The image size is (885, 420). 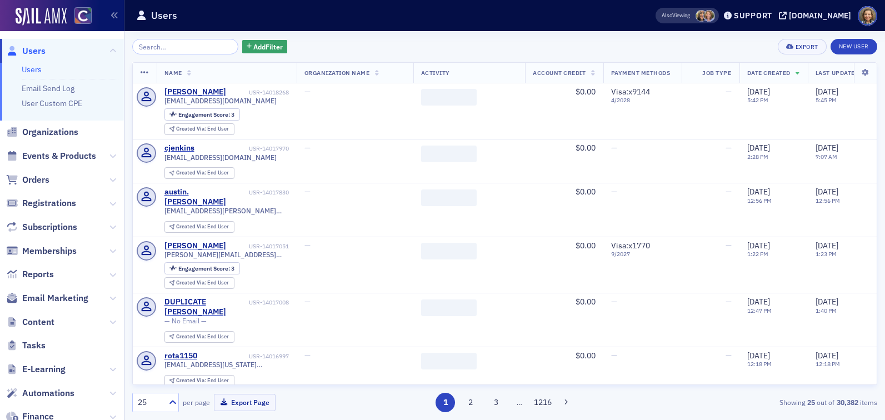 What do you see at coordinates (41, 17) in the screenshot?
I see `a: SailAMX` at bounding box center [41, 17].